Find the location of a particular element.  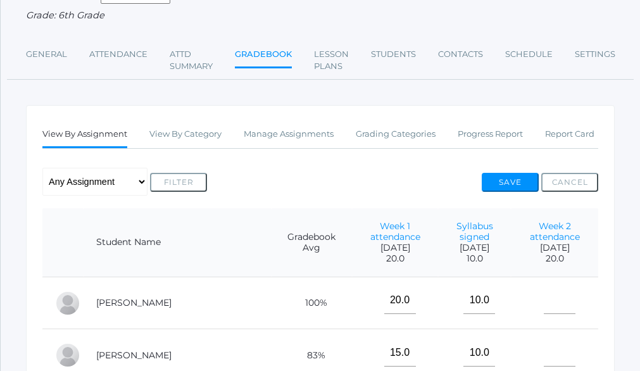

td: 100% is located at coordinates (311, 303).